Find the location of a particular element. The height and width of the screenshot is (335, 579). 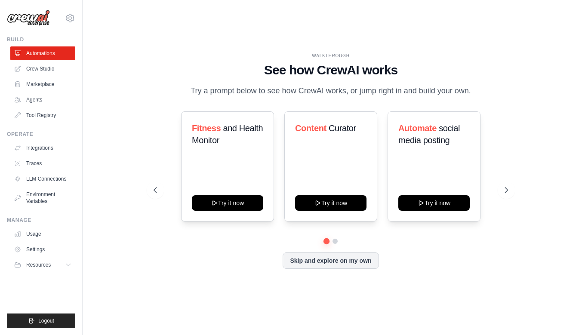

img: Logo is located at coordinates (28, 18).